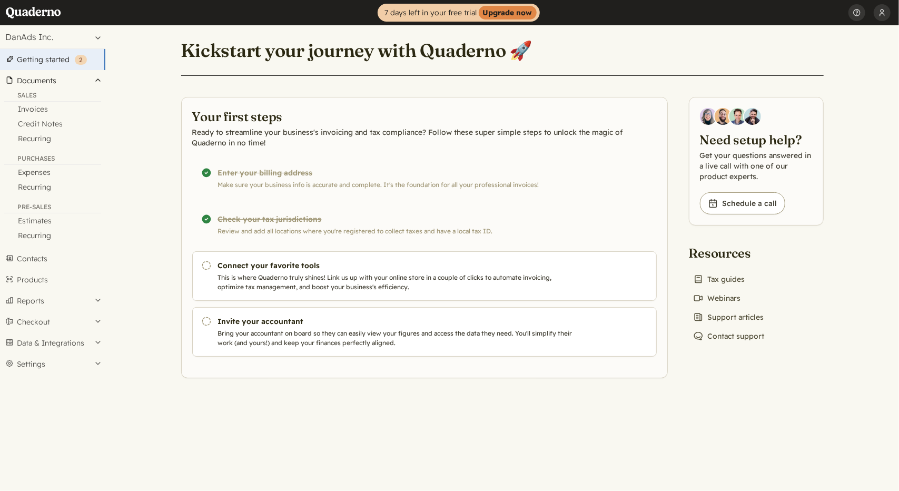  I want to click on div: Sales, so click(53, 96).